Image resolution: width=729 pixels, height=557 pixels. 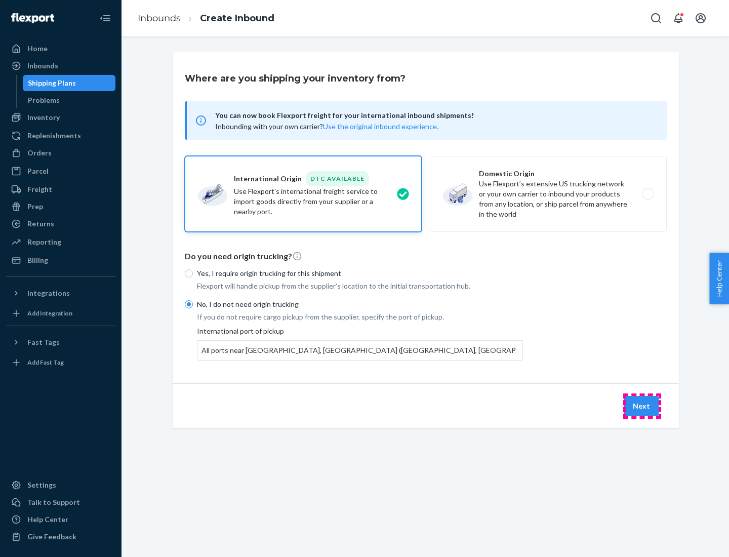 What do you see at coordinates (678, 18) in the screenshot?
I see `button: Open notifications` at bounding box center [678, 18].